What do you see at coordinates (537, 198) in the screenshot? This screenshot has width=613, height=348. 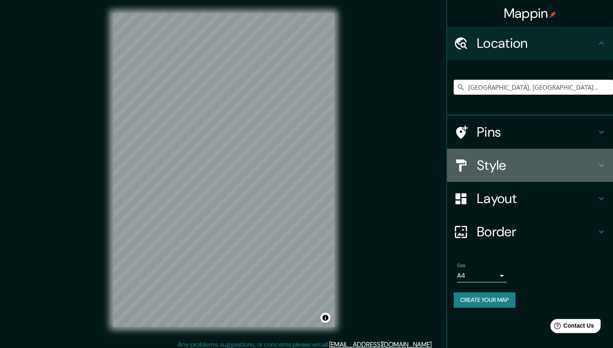 I see `h4: Layout` at bounding box center [537, 198].